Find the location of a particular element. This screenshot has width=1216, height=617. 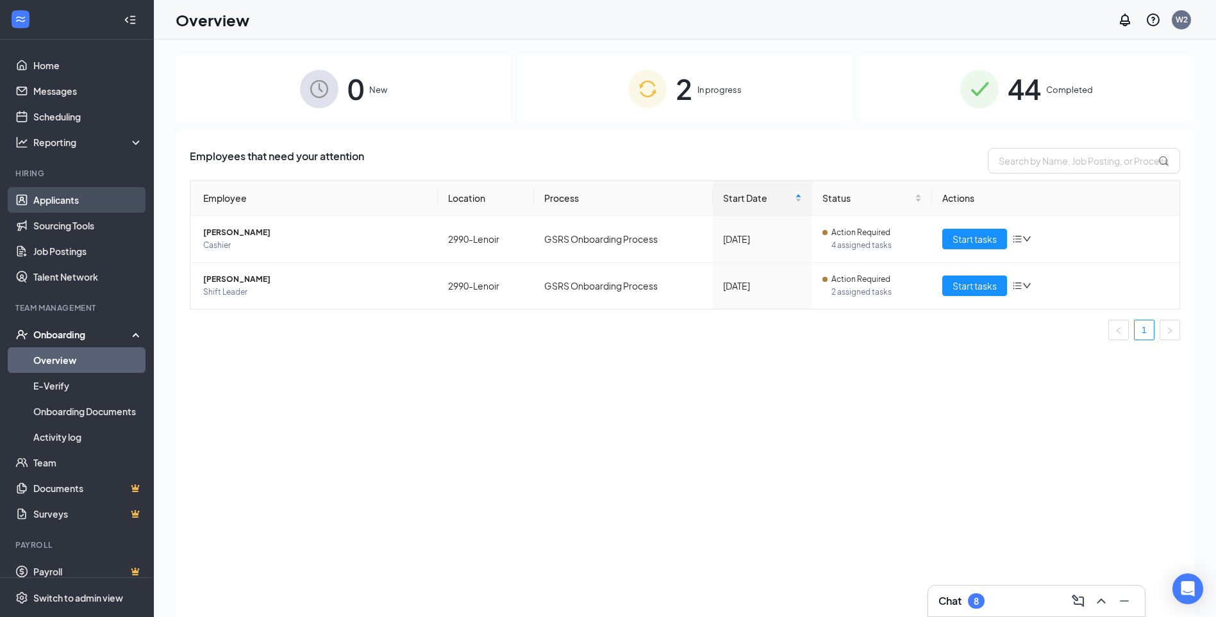

a: DocumentsCrown is located at coordinates (88, 488).